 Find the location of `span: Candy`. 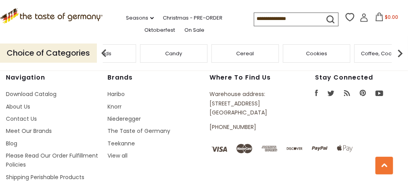

span: Candy is located at coordinates (174, 53).